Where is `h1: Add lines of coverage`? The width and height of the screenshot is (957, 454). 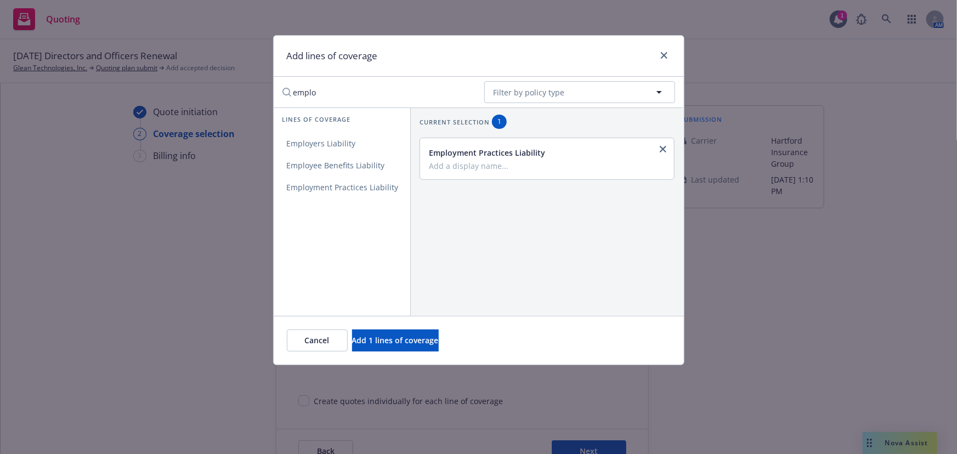 h1: Add lines of coverage is located at coordinates (332, 56).